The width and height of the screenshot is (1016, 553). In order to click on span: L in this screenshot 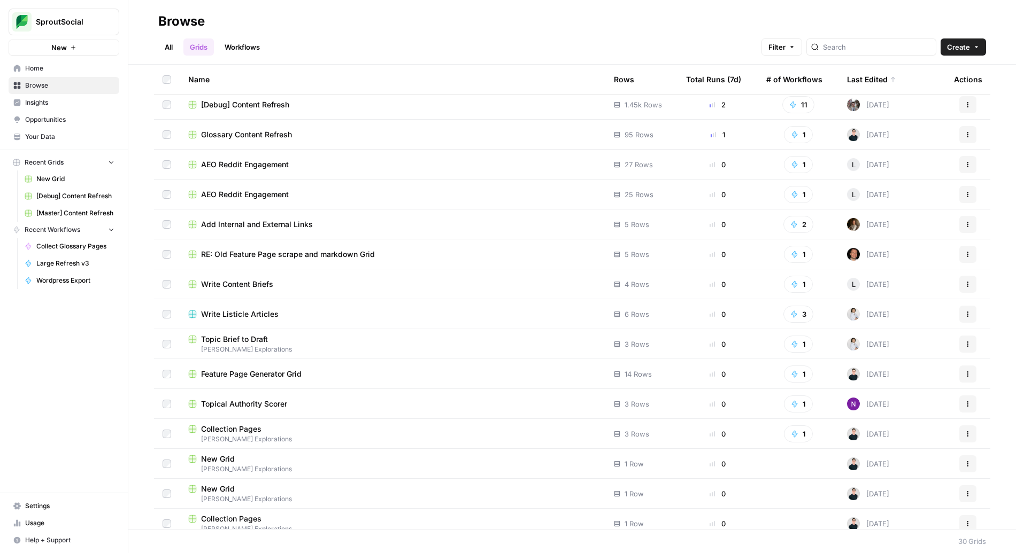, I will do `click(853, 284)`.